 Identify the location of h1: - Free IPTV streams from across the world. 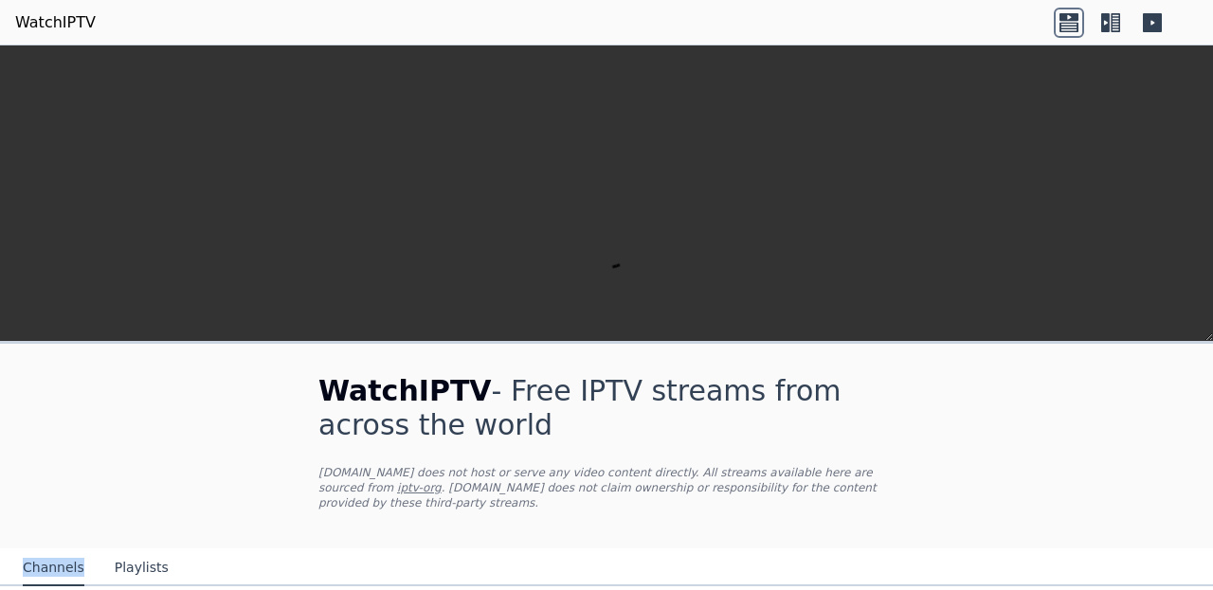
(606, 408).